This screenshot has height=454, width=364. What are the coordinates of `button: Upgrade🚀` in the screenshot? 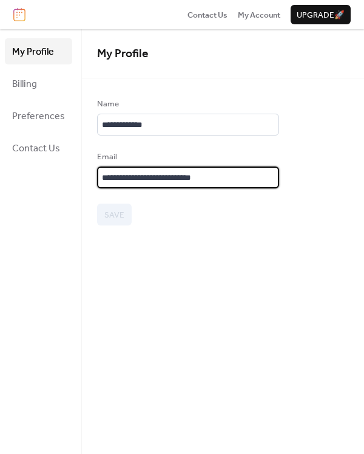 It's located at (321, 15).